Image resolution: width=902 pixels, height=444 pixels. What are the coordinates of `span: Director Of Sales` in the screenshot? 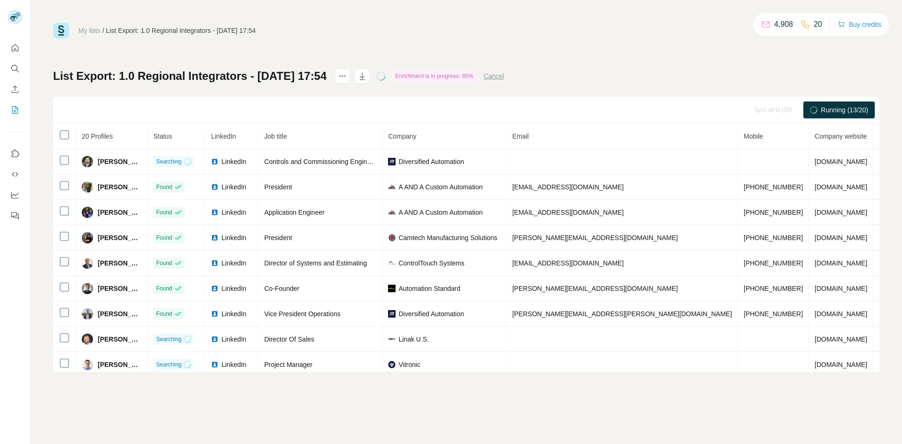 It's located at (289, 339).